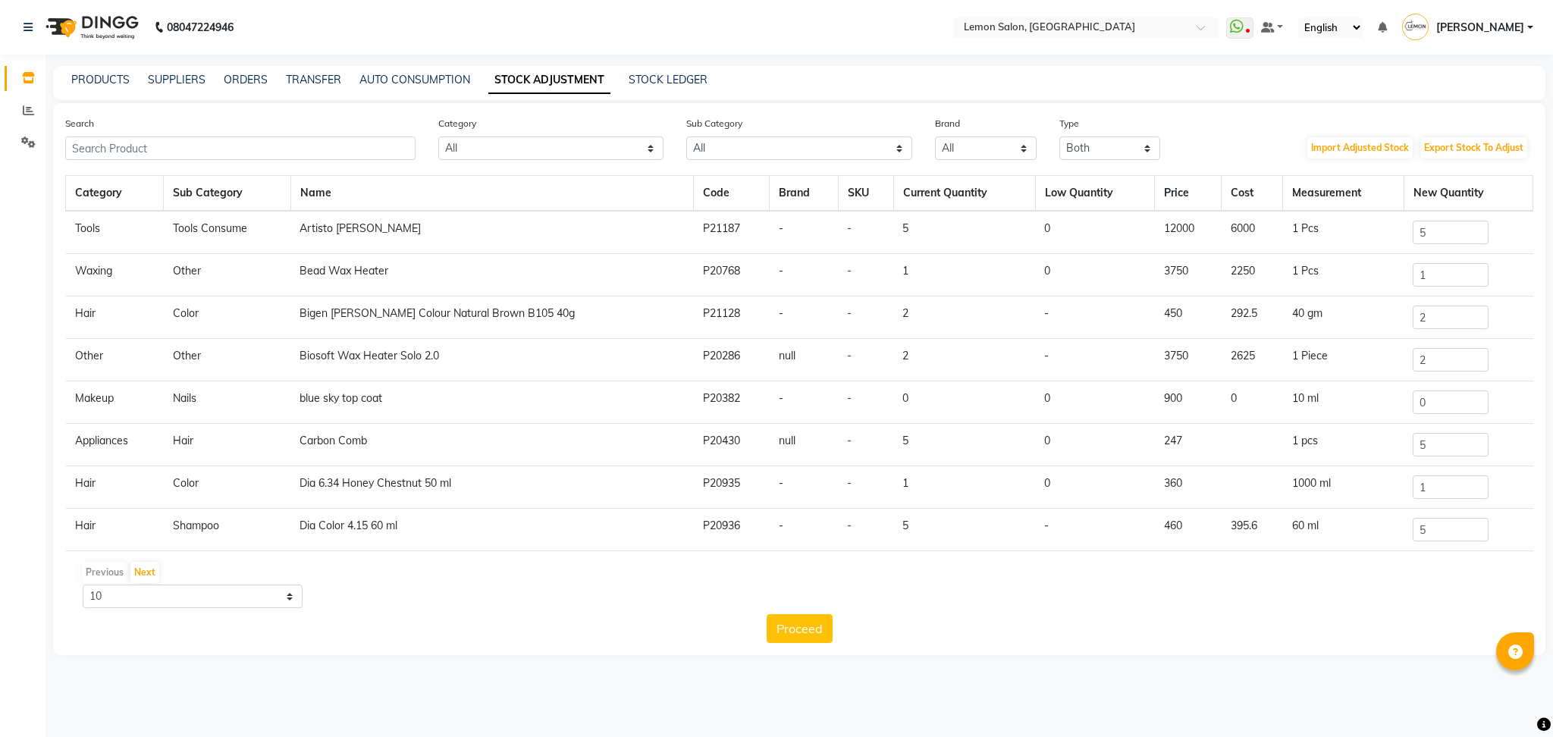  What do you see at coordinates (1252, 275) in the screenshot?
I see `td: 2250` at bounding box center [1252, 275].